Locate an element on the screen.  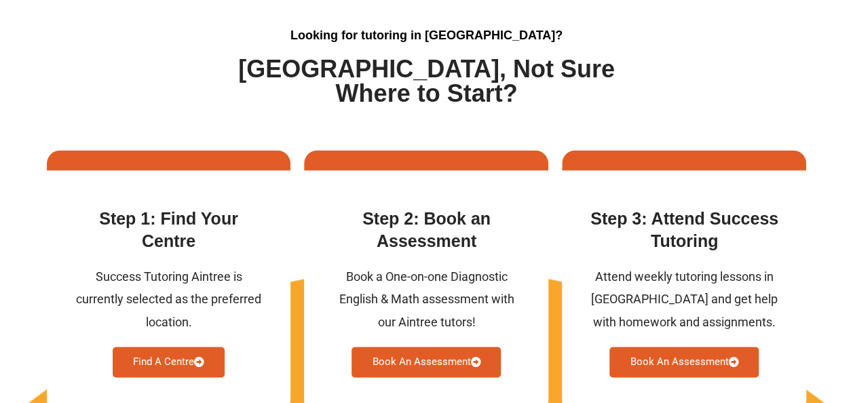
h3: Step 2: Book an Assessment is located at coordinates (426, 229).